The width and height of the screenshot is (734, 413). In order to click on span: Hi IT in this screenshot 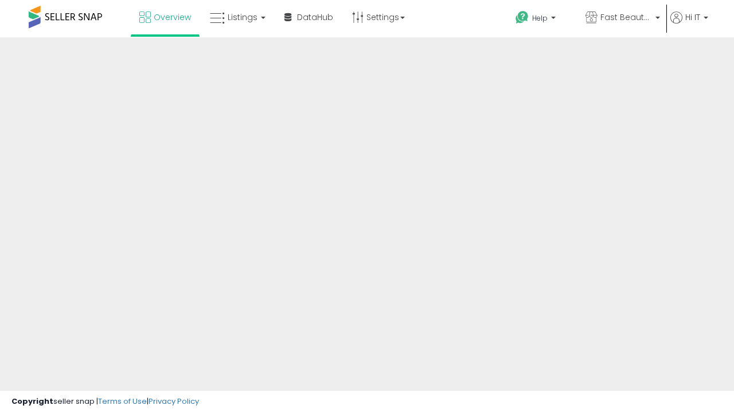, I will do `click(693, 17)`.